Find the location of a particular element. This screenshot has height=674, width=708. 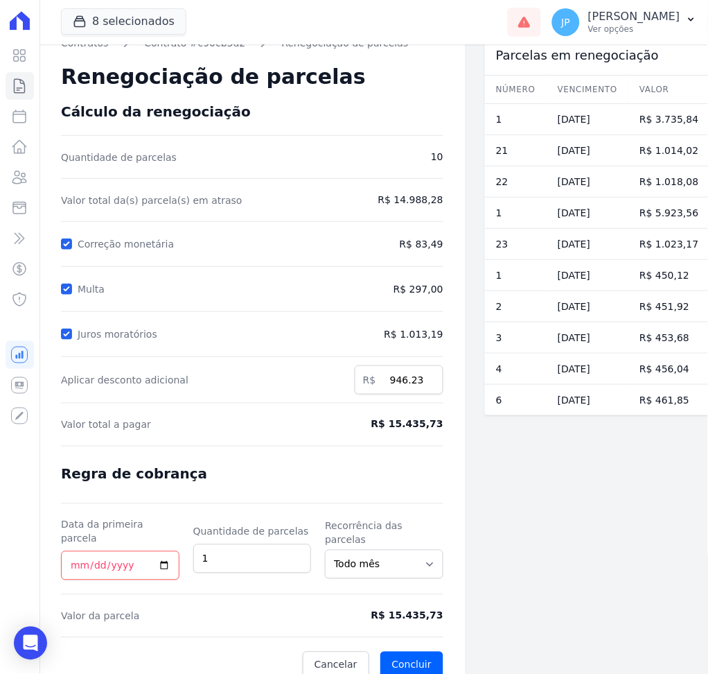

label: Multa is located at coordinates (94, 289).